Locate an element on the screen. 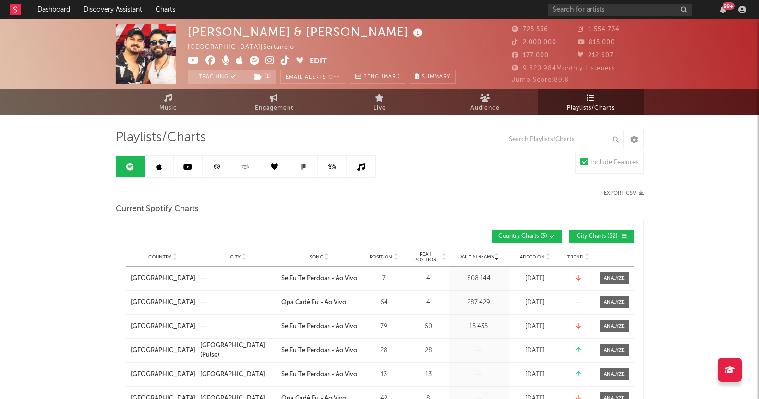 The image size is (759, 399). span: 815.000 is located at coordinates (596, 42).